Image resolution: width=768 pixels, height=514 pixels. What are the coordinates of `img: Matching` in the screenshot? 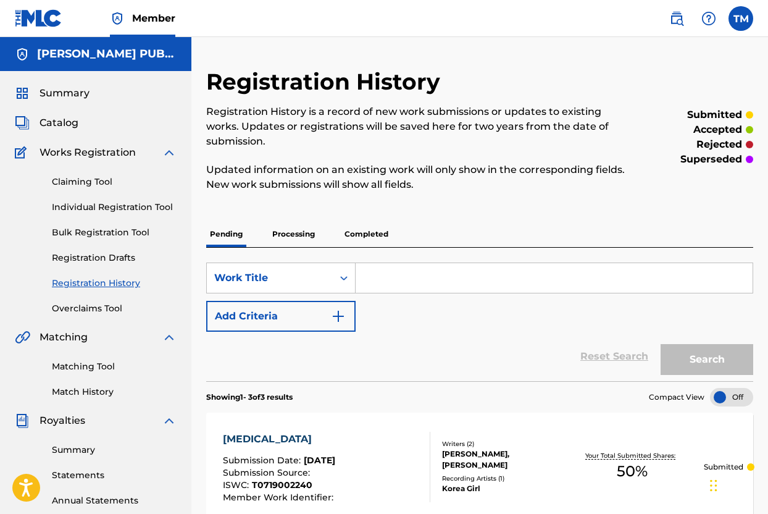 It's located at (22, 337).